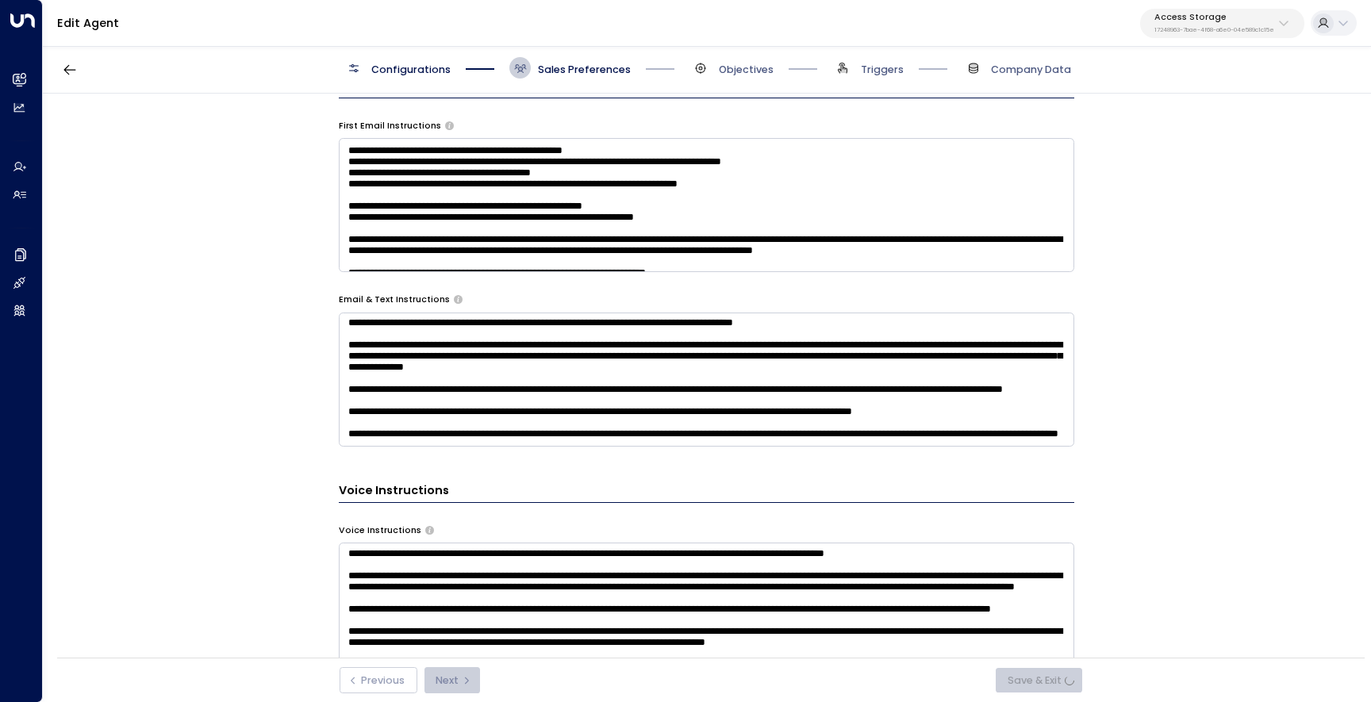 Image resolution: width=1371 pixels, height=702 pixels. I want to click on button: Provide any specific instructions you want the agent to follow only when responding to leads via ..., so click(458, 299).